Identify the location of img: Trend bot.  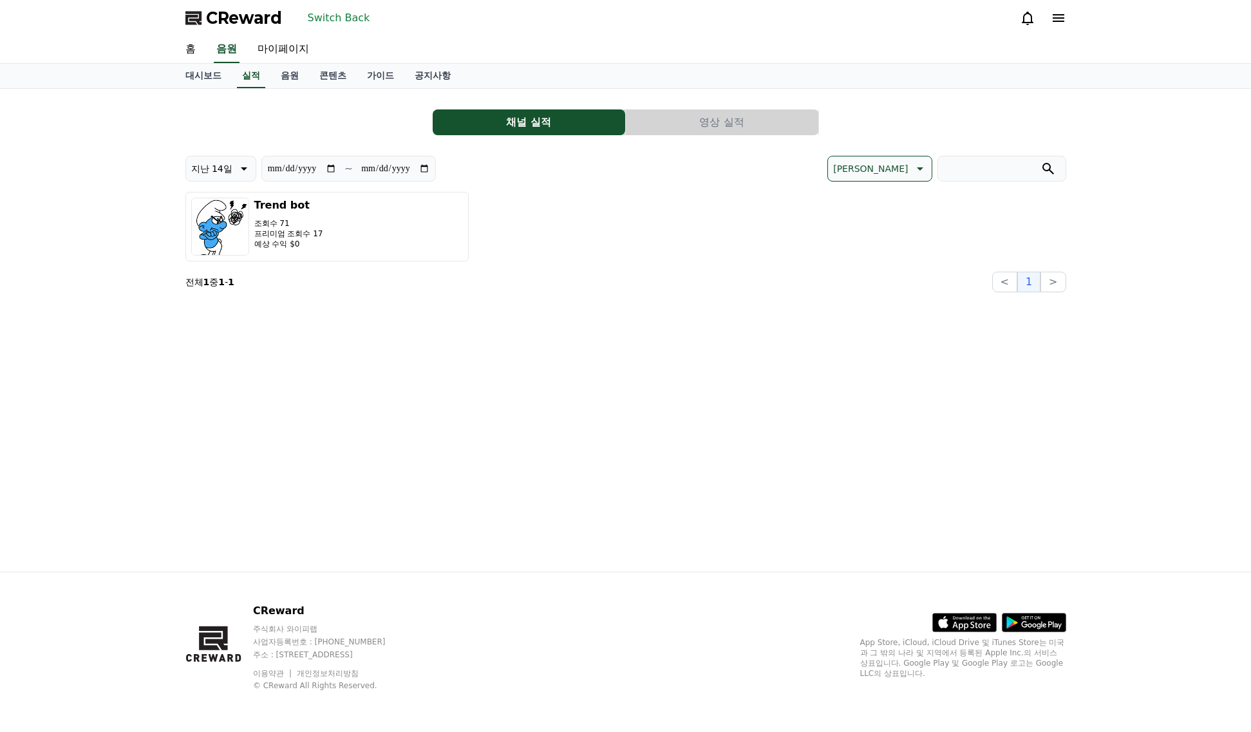
(220, 227).